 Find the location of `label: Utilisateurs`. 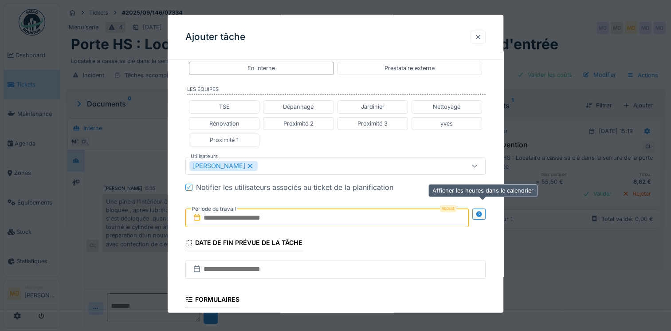

label: Utilisateurs is located at coordinates (204, 156).